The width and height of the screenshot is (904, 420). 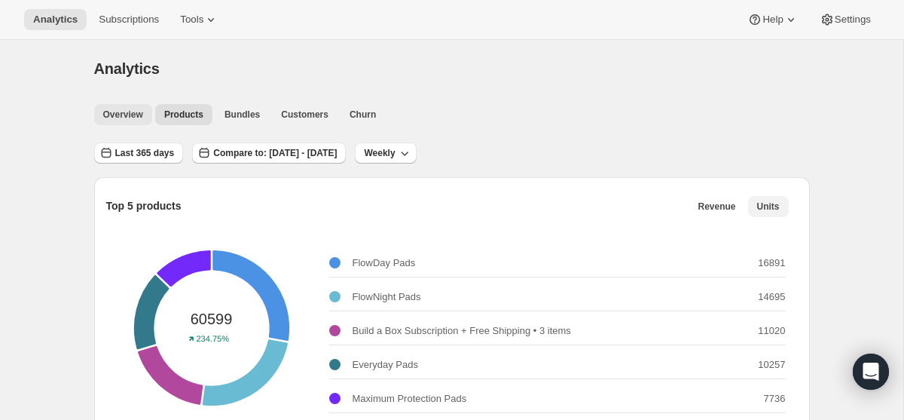 I want to click on span: Revenue, so click(x=717, y=206).